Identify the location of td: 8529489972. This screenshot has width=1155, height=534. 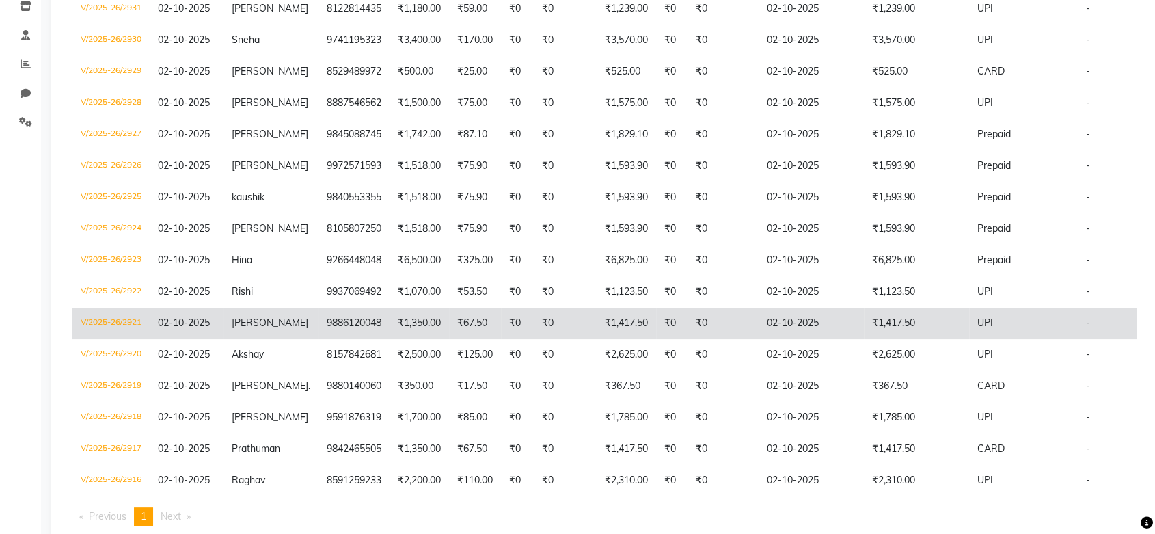
(354, 72).